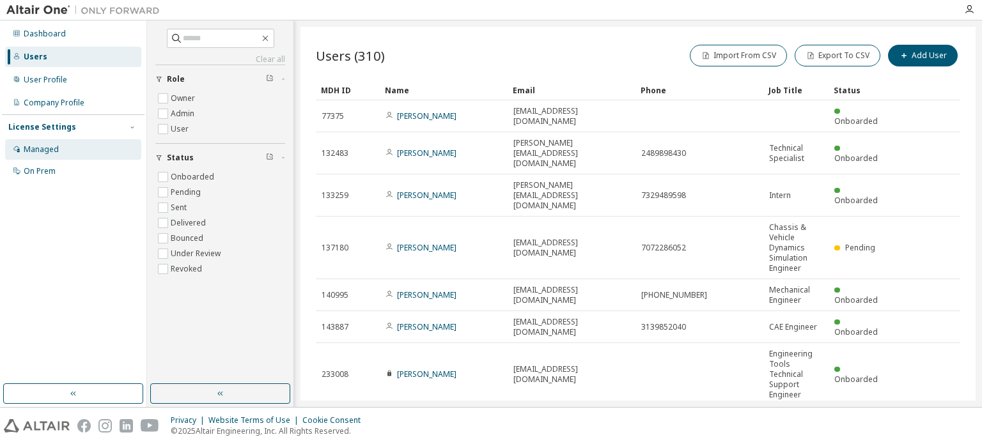 This screenshot has width=982, height=444. Describe the element at coordinates (183, 114) in the screenshot. I see `label: Admin` at that location.